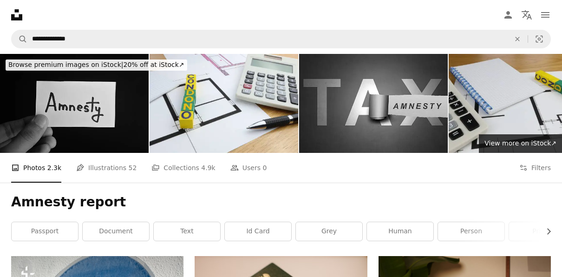 The image size is (562, 277). I want to click on button: Menu, so click(545, 15).